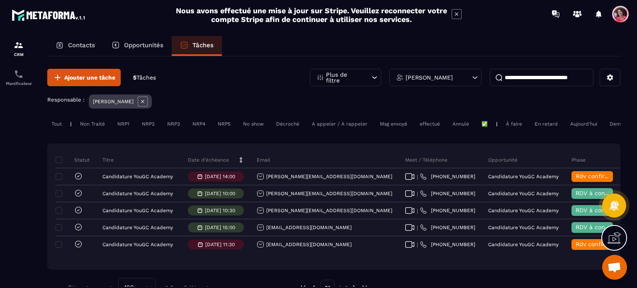 The height and width of the screenshot is (288, 637). I want to click on p: Opportunité, so click(502, 160).